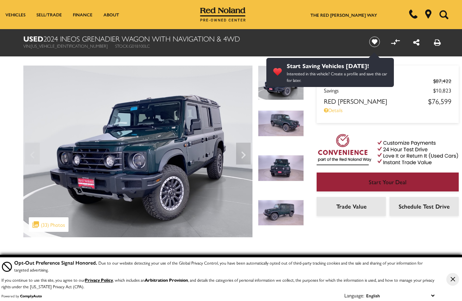  What do you see at coordinates (56, 263) in the screenshot?
I see `span: Opt-Out Preference Signal Honored .` at bounding box center [56, 263].